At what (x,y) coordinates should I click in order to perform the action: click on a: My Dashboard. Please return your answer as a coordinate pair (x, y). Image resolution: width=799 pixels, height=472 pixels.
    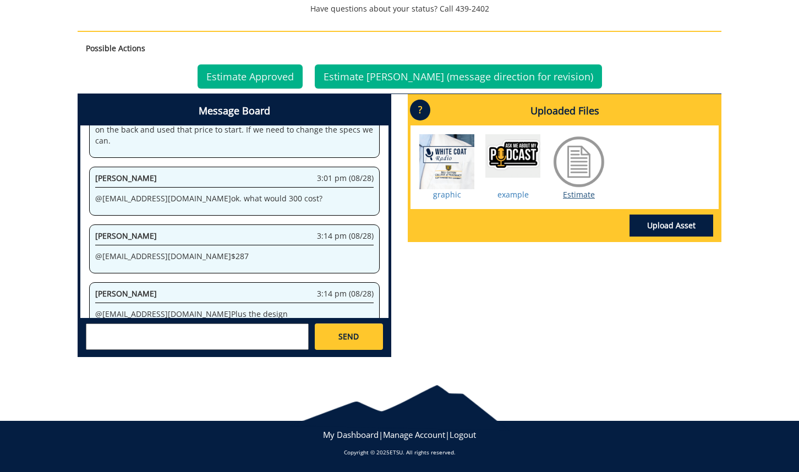
    Looking at the image, I should click on (350, 435).